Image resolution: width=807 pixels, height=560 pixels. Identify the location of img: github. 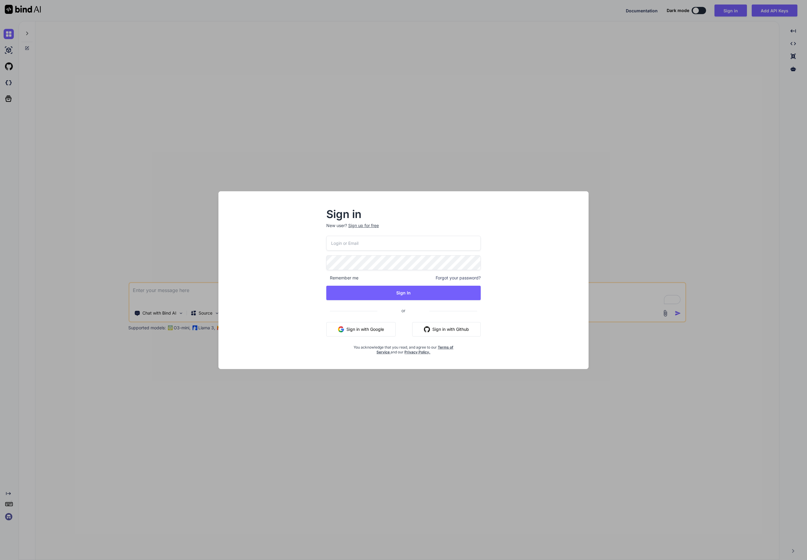
(427, 329).